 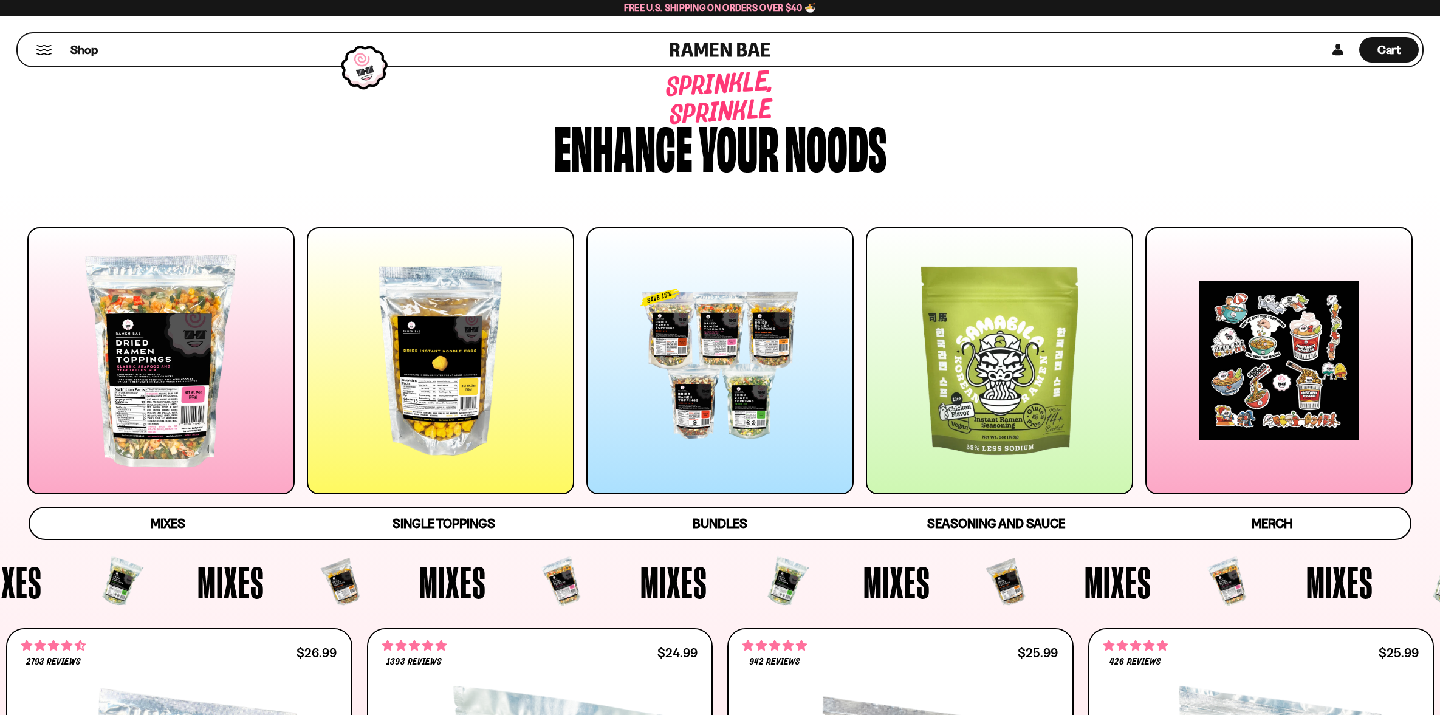 I want to click on span: Single Toppings, so click(x=444, y=523).